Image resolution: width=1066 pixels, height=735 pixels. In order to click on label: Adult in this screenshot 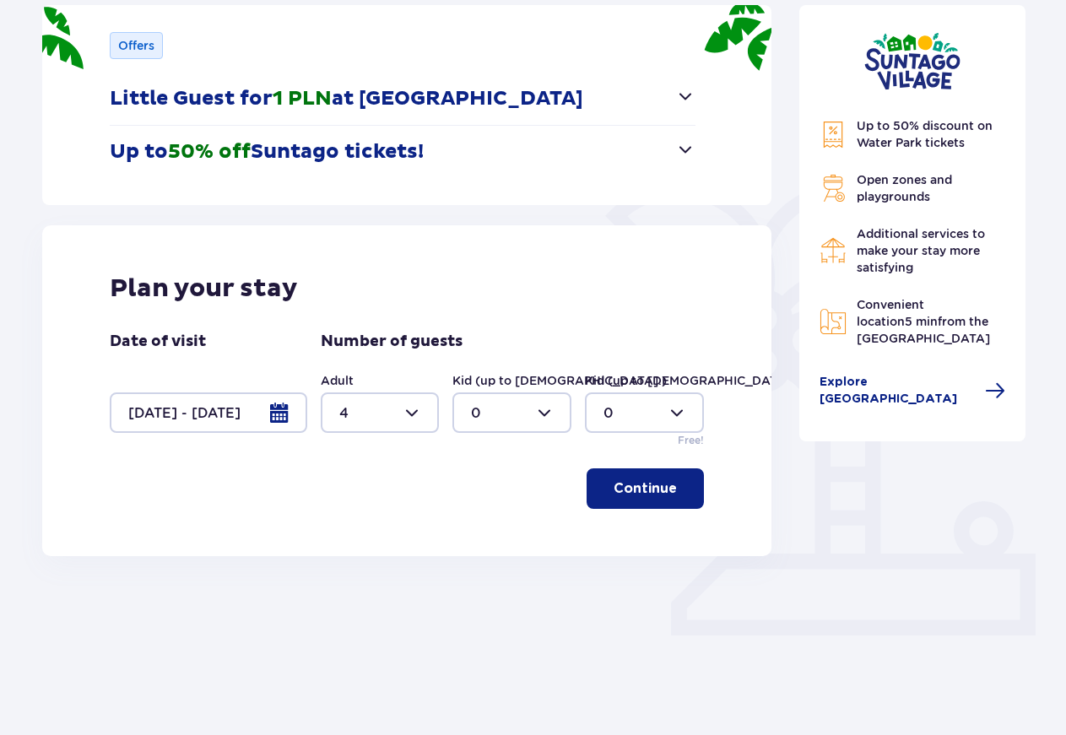, I will do `click(337, 380)`.